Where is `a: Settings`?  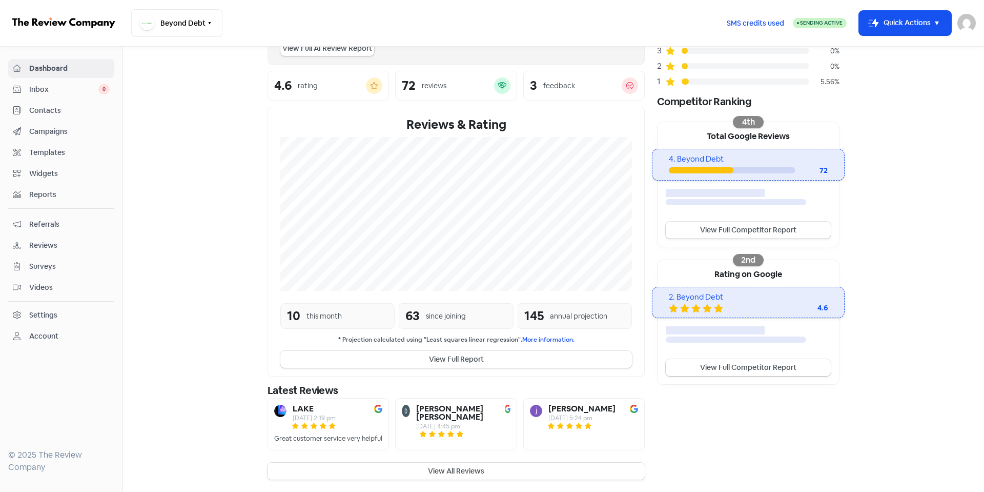
a: Settings is located at coordinates (61, 315).